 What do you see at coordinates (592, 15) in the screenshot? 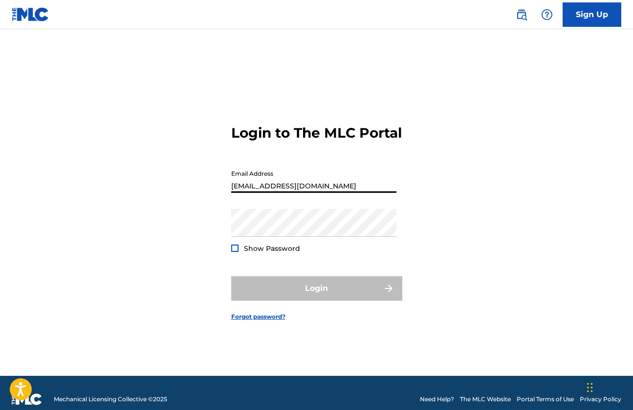
I see `a: Sign Up` at bounding box center [592, 15].